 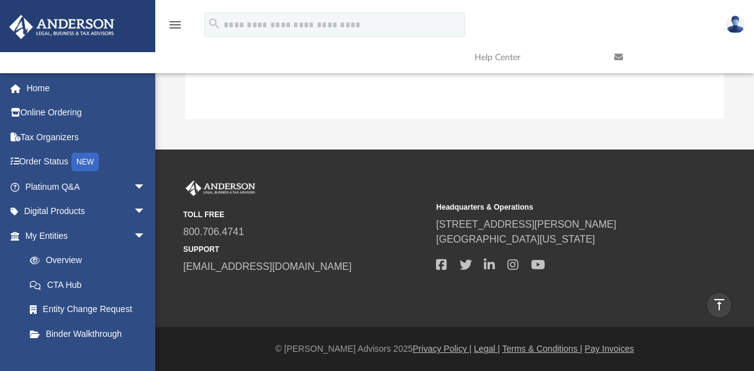 What do you see at coordinates (86, 212) in the screenshot?
I see `a: Digital Productsarrow_drop_down` at bounding box center [86, 212].